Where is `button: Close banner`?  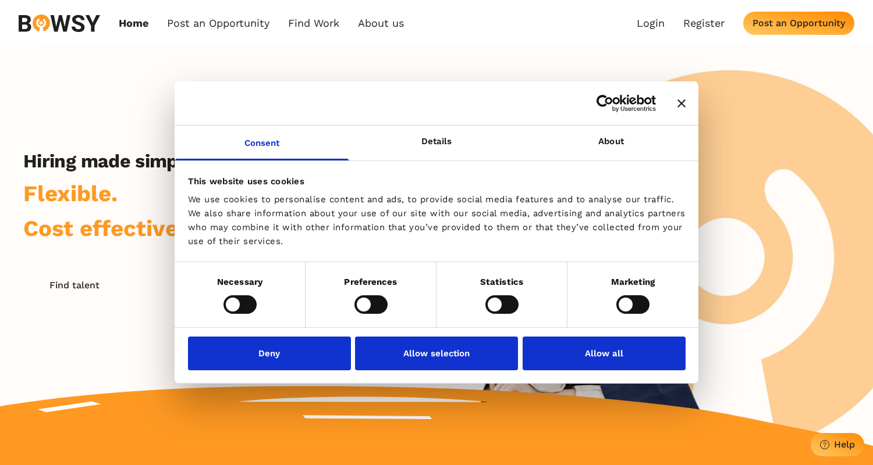
button: Close banner is located at coordinates (681, 103).